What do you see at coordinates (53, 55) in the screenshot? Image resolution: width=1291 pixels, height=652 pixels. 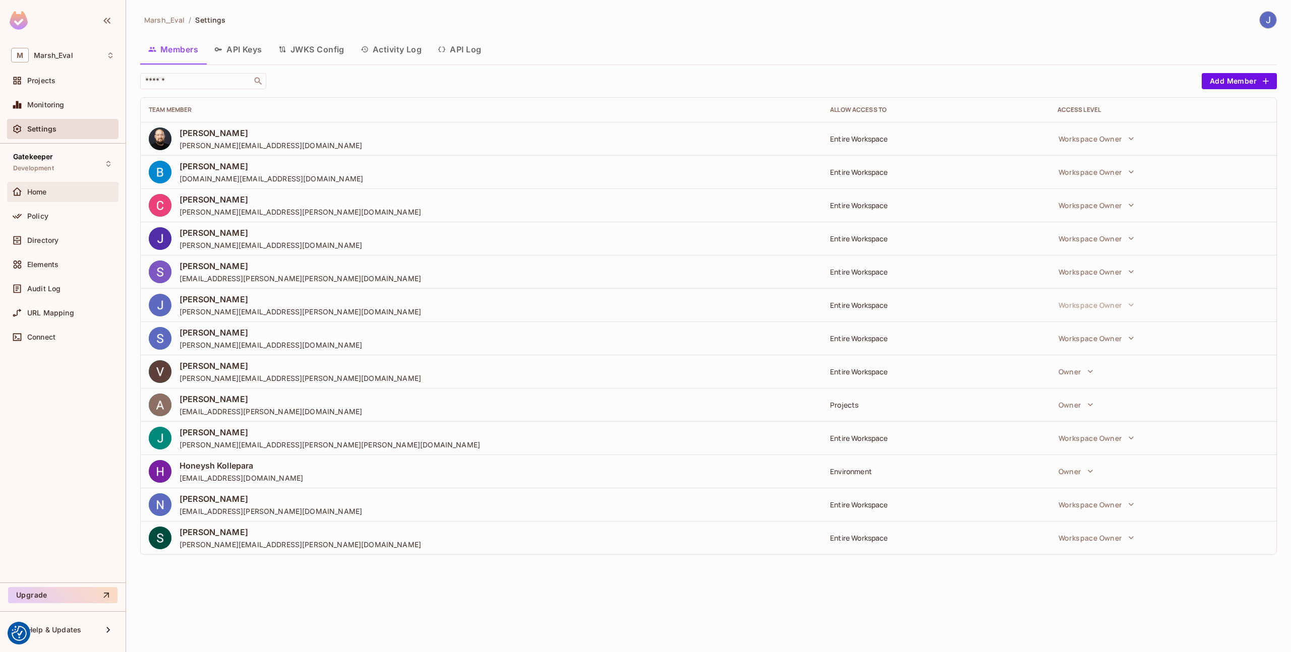 I see `span: Workspace: Marsh_Eval` at bounding box center [53, 55].